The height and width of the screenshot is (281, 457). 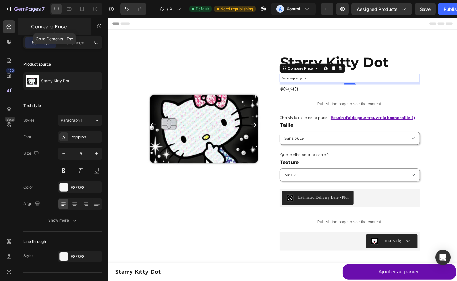 What do you see at coordinates (293, 9) in the screenshot?
I see `button: AControl` at bounding box center [293, 9].